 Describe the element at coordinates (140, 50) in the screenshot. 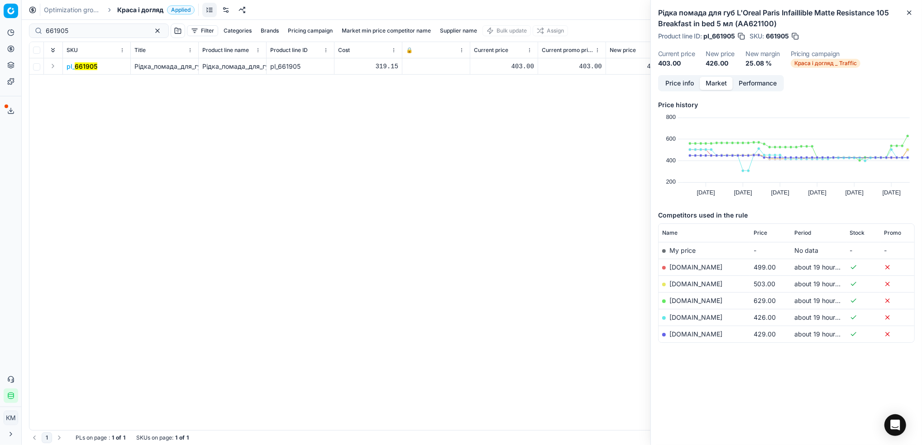

I see `span: Title` at that location.